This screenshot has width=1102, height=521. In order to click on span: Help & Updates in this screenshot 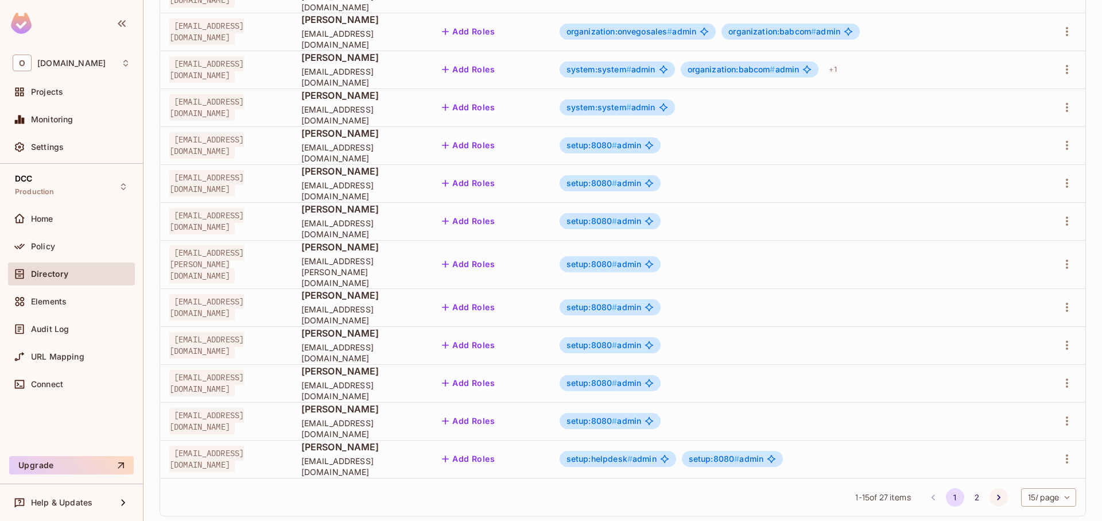, I will do `click(61, 502)`.